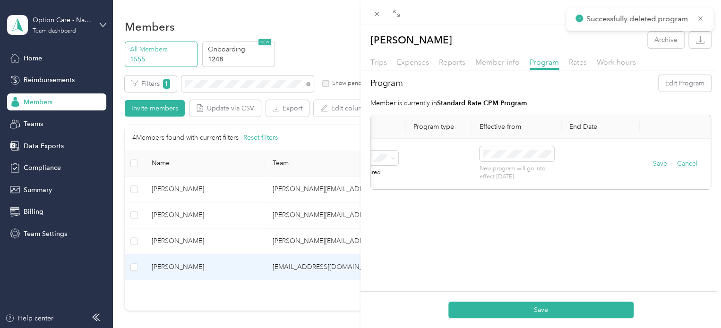  Describe the element at coordinates (601, 127) in the screenshot. I see `th: End Date` at that location.